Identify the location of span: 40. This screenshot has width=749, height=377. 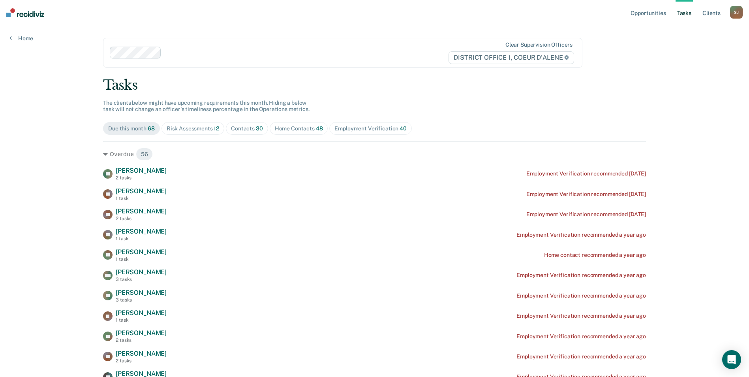
(403, 128).